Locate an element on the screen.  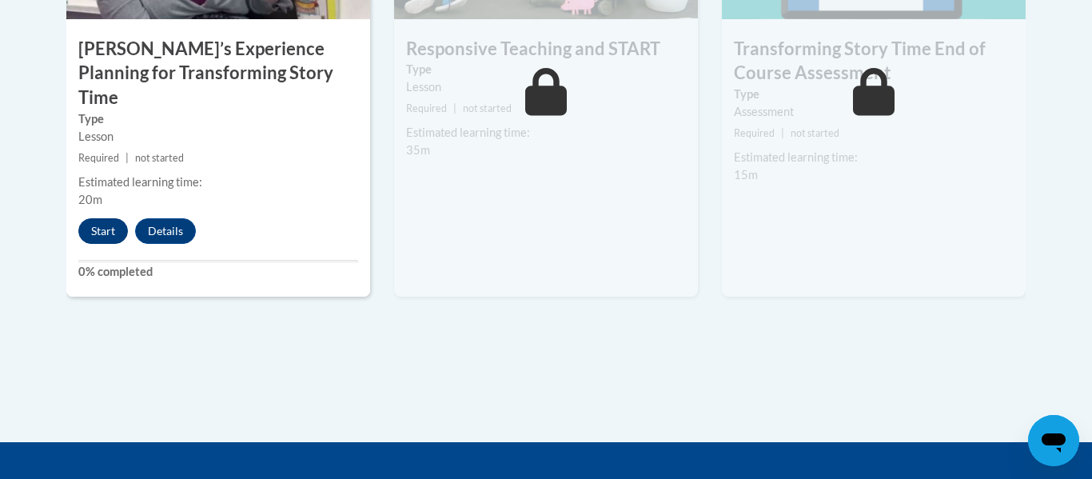
div: Assessment is located at coordinates (874, 112).